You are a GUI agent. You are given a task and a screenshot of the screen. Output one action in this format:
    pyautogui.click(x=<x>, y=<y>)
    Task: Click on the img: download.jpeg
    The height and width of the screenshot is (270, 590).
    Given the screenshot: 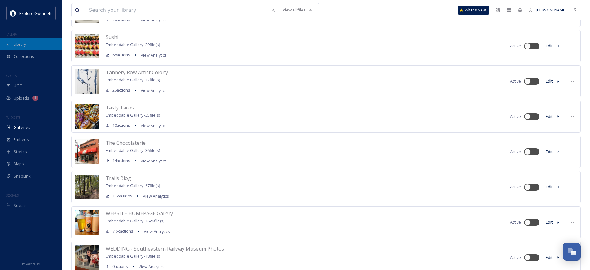 What is the action you would take?
    pyautogui.click(x=13, y=13)
    